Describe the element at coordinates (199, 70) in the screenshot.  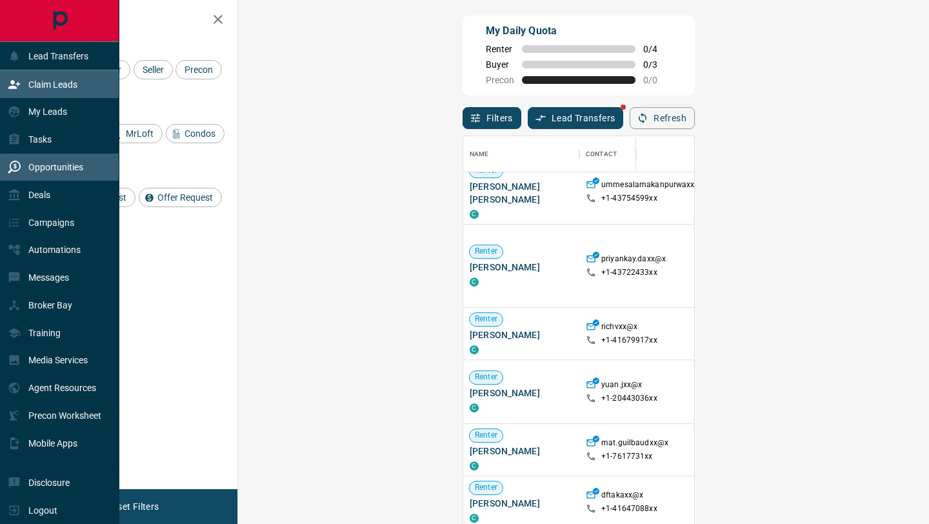
I see `div: Precon` at that location.